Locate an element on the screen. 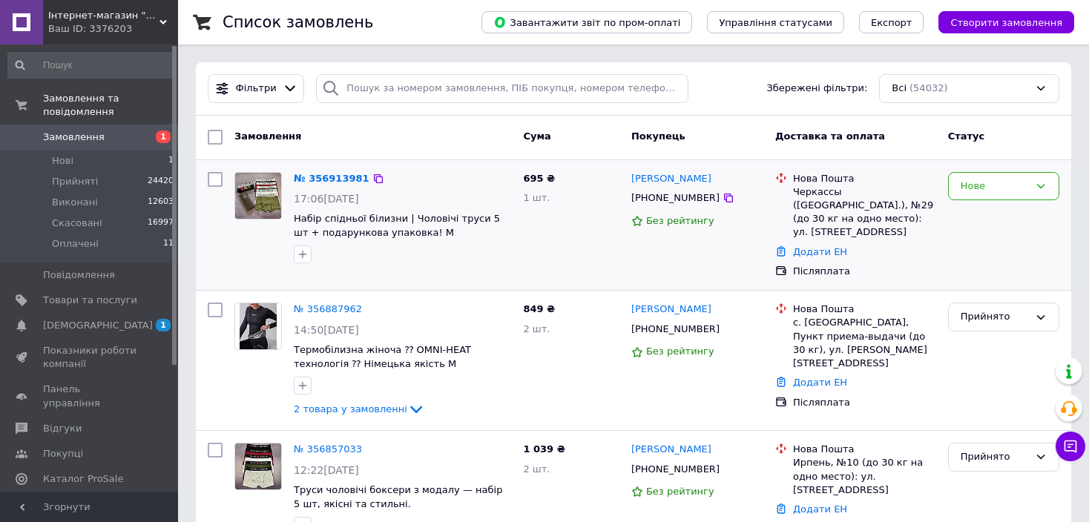  button: Чат з покупцем is located at coordinates (1070, 446).